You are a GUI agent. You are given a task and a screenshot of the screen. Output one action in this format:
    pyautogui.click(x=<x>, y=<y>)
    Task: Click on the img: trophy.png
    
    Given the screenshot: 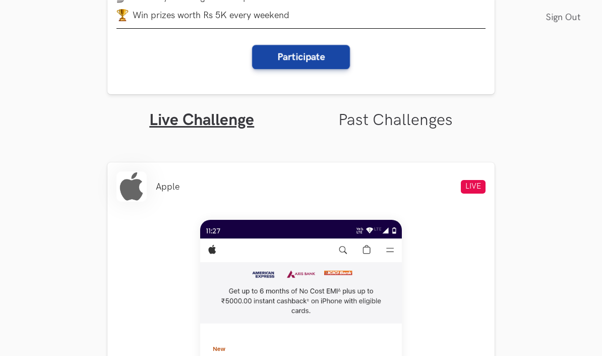 What is the action you would take?
    pyautogui.click(x=122, y=15)
    